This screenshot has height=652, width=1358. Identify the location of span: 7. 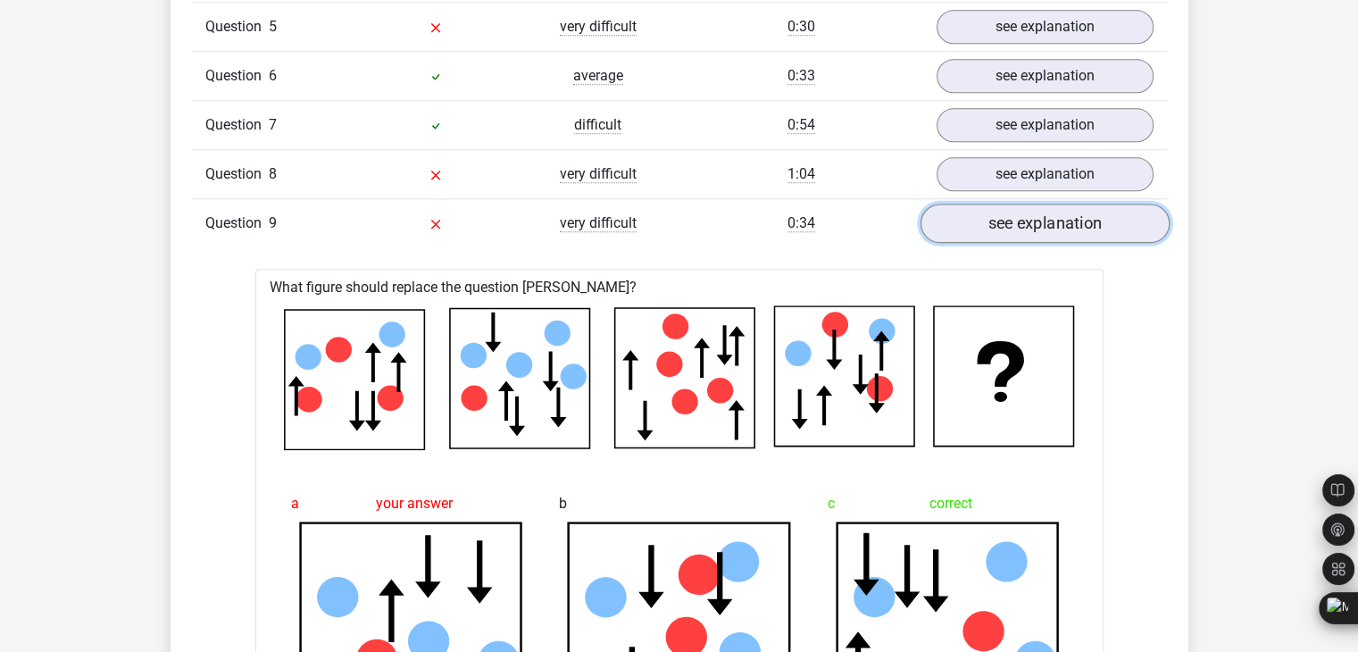
(272, 124).